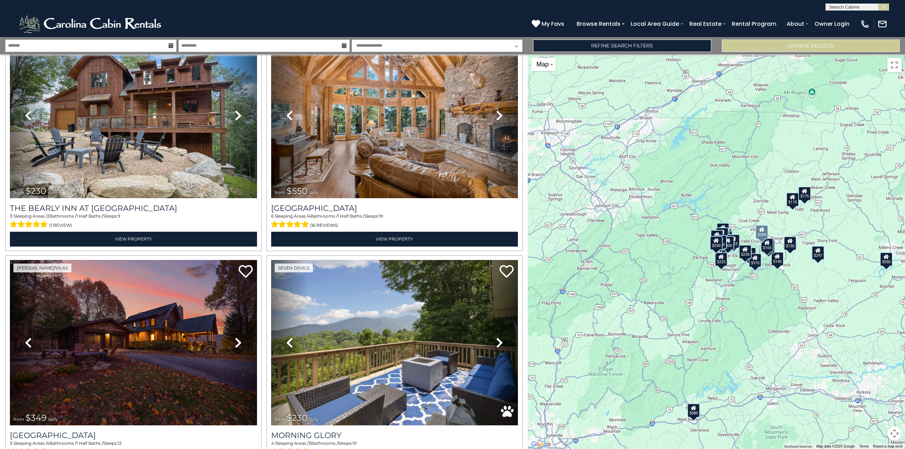 The image size is (905, 449). Describe the element at coordinates (48, 216) in the screenshot. I see `span: 2` at that location.